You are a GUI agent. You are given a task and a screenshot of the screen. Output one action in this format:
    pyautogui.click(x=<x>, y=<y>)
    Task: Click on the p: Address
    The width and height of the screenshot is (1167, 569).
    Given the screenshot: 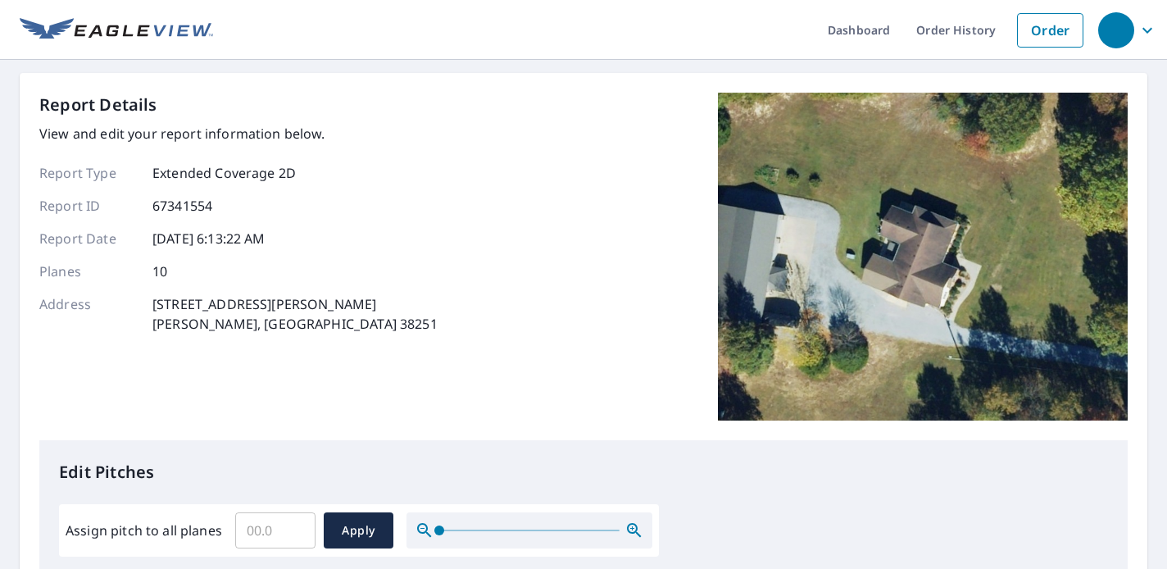 What is the action you would take?
    pyautogui.click(x=89, y=314)
    